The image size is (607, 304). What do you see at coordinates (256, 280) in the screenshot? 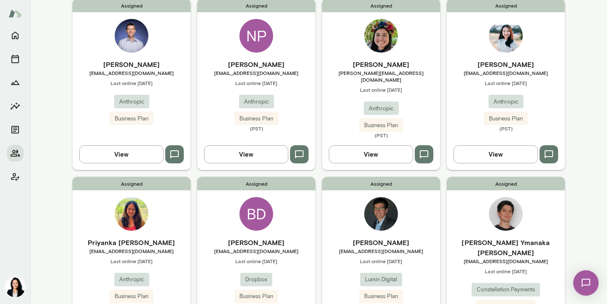
I see `span: Dropbox` at bounding box center [256, 280].